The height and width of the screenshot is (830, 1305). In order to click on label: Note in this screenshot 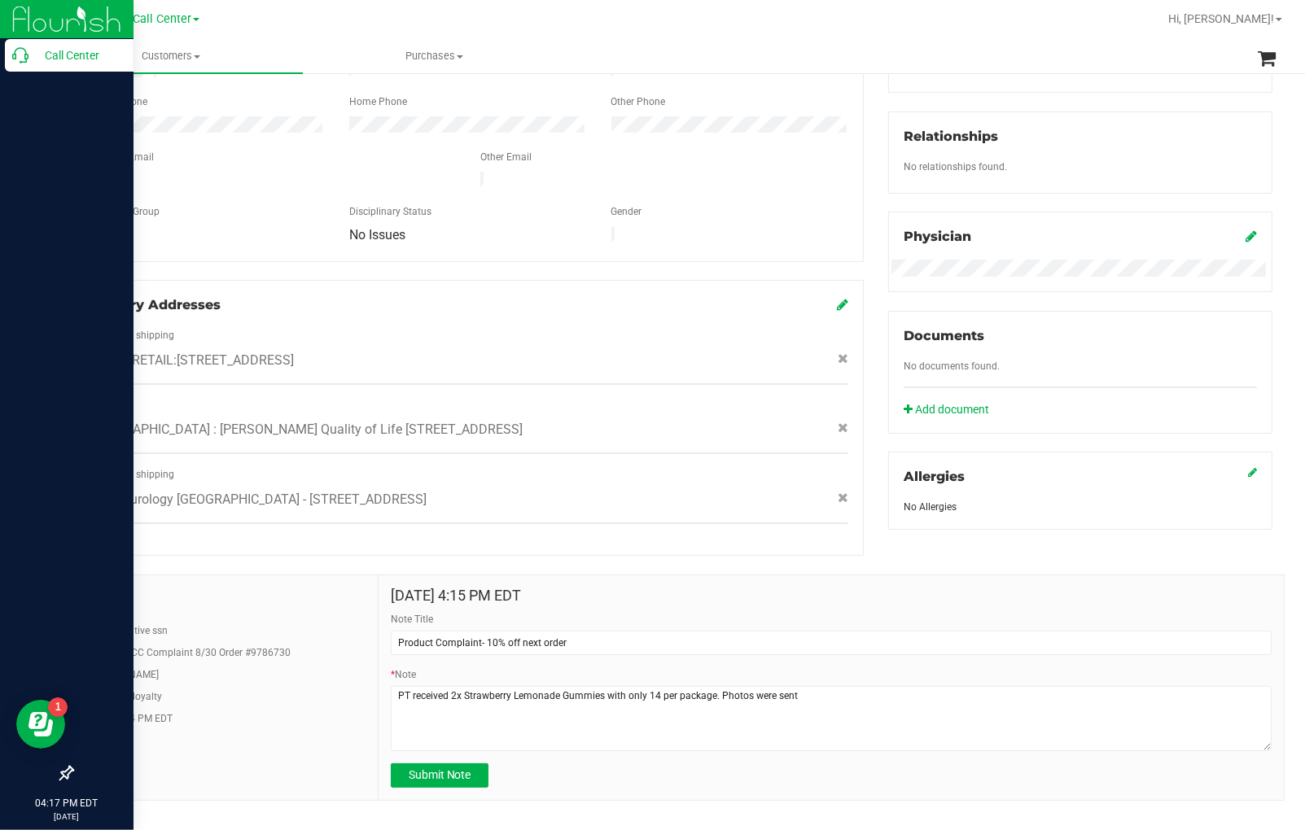, I will do `click(403, 675)`.